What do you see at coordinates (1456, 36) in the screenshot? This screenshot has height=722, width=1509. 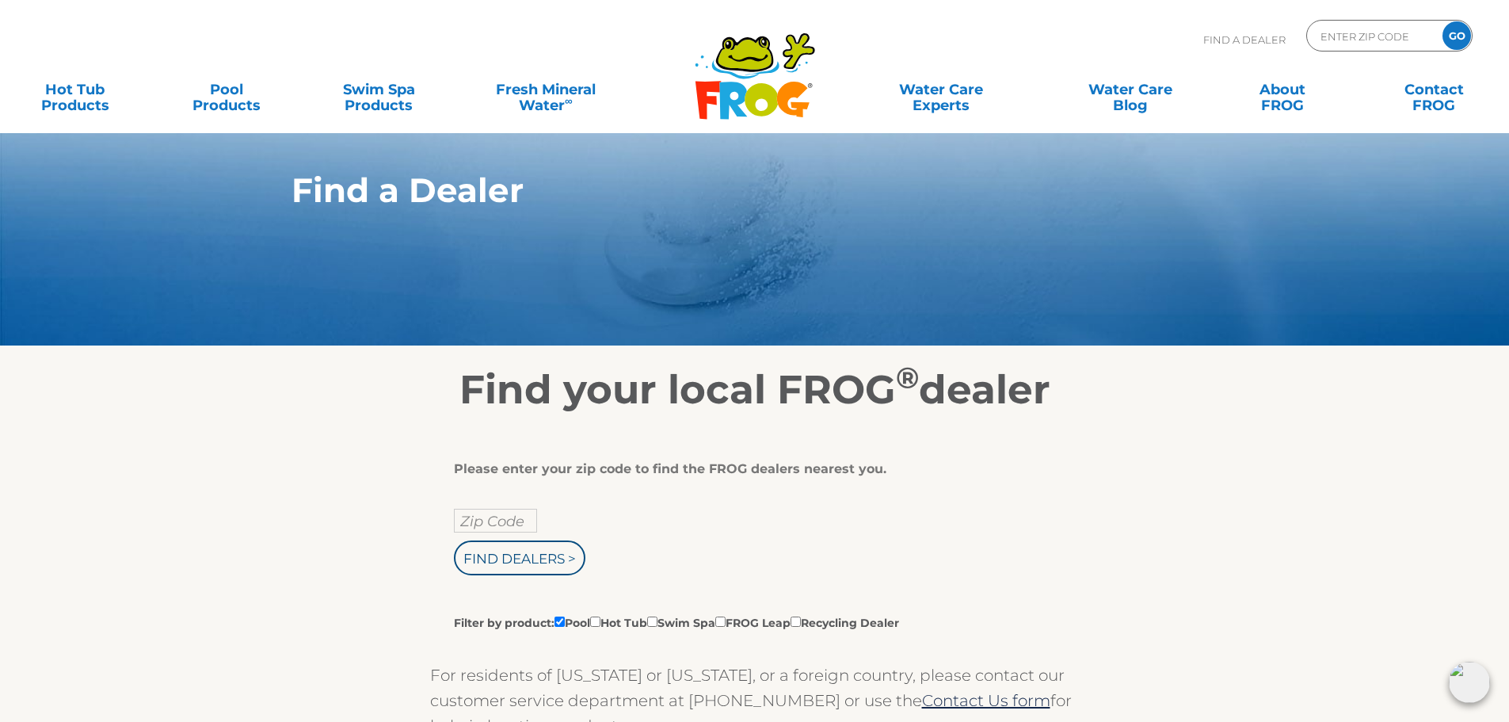 I see `input: GO` at bounding box center [1456, 36].